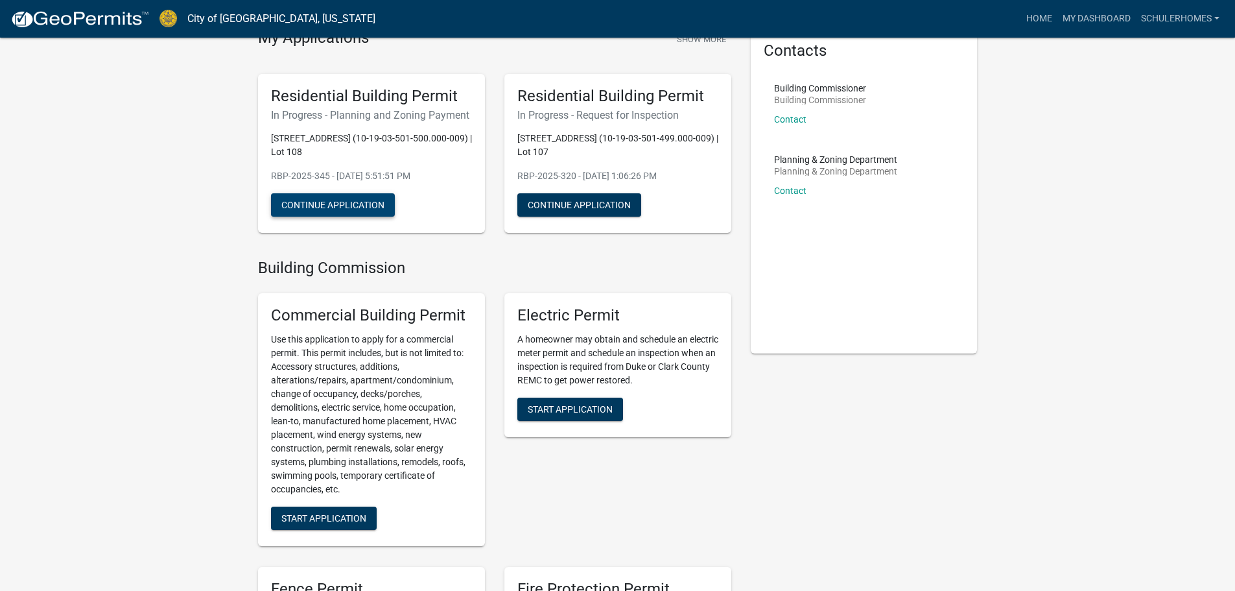 The width and height of the screenshot is (1235, 591). I want to click on h4: Building Commission, so click(495, 268).